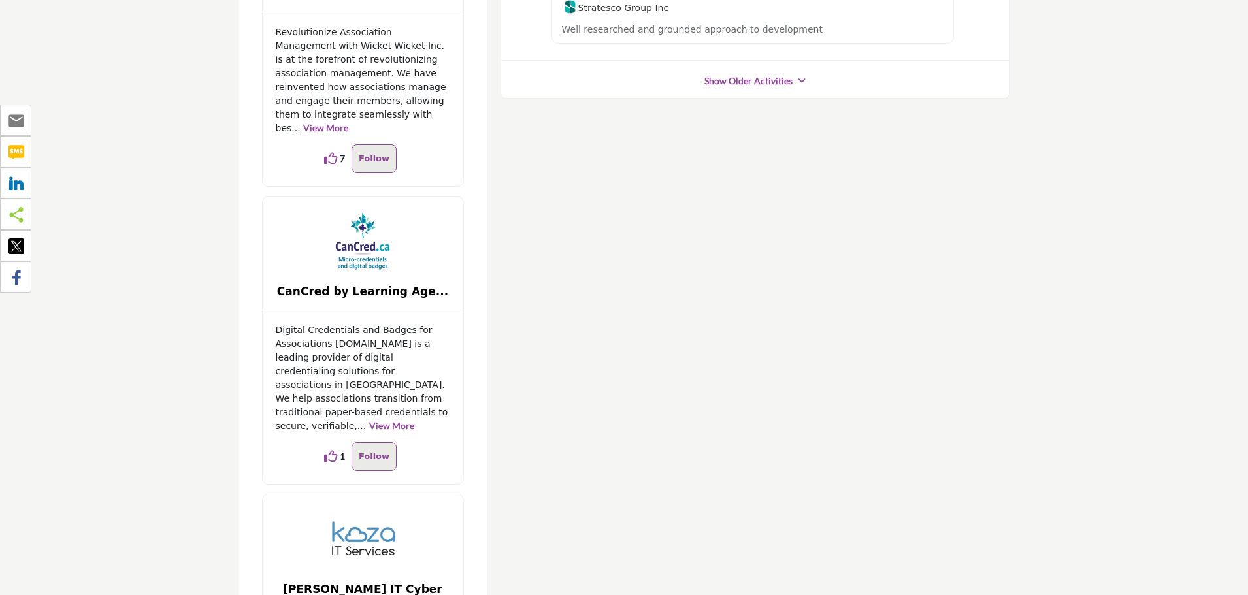 The height and width of the screenshot is (595, 1248). Describe the element at coordinates (342, 456) in the screenshot. I see `span: 1` at that location.